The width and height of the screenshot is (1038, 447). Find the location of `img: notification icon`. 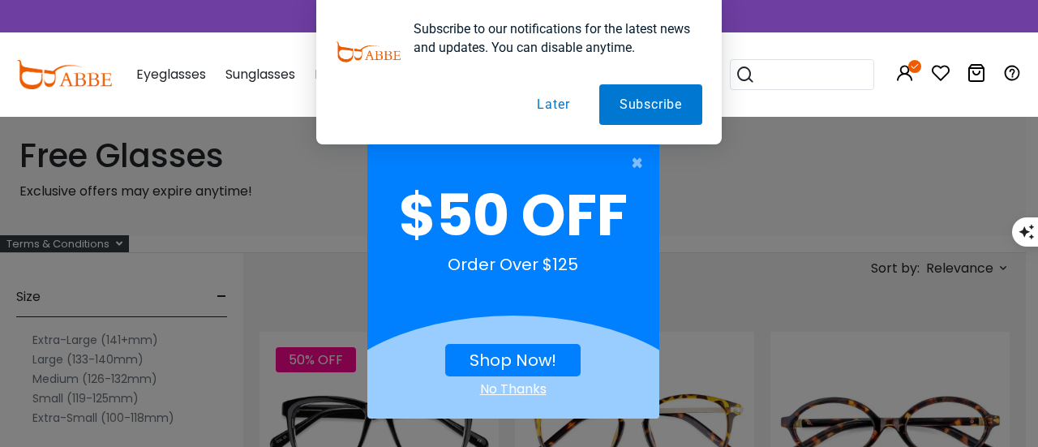

img: notification icon is located at coordinates (368, 52).